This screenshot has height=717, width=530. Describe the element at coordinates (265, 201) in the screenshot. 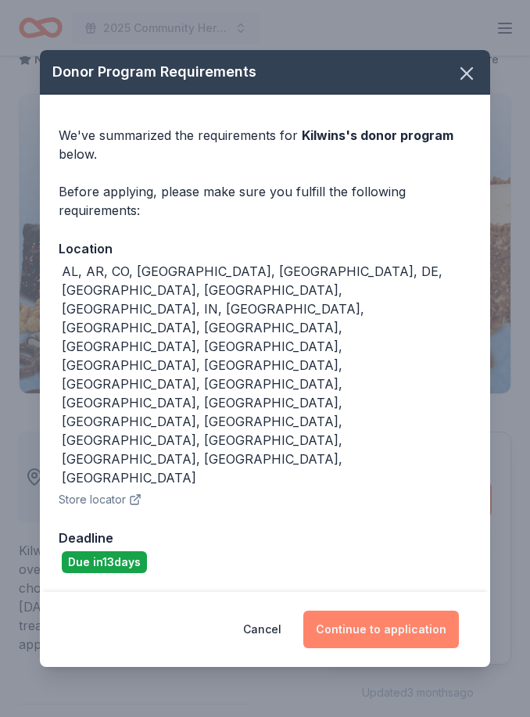

I see `div: Before applying, please make sure you fulfill the following requirements:` at that location.